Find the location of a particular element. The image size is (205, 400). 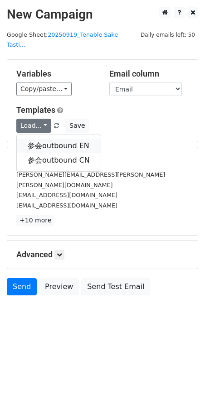

h5: Email column is located at coordinates (149, 74).